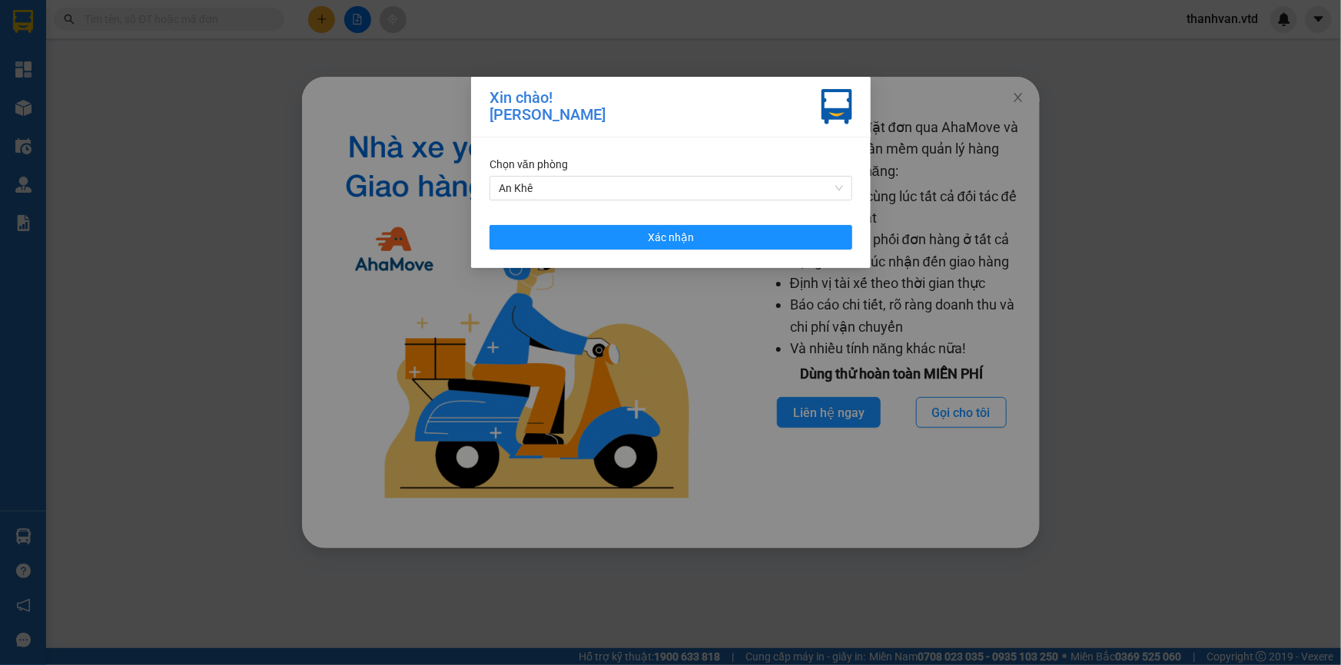  I want to click on div: Chọn văn phòng, so click(671, 164).